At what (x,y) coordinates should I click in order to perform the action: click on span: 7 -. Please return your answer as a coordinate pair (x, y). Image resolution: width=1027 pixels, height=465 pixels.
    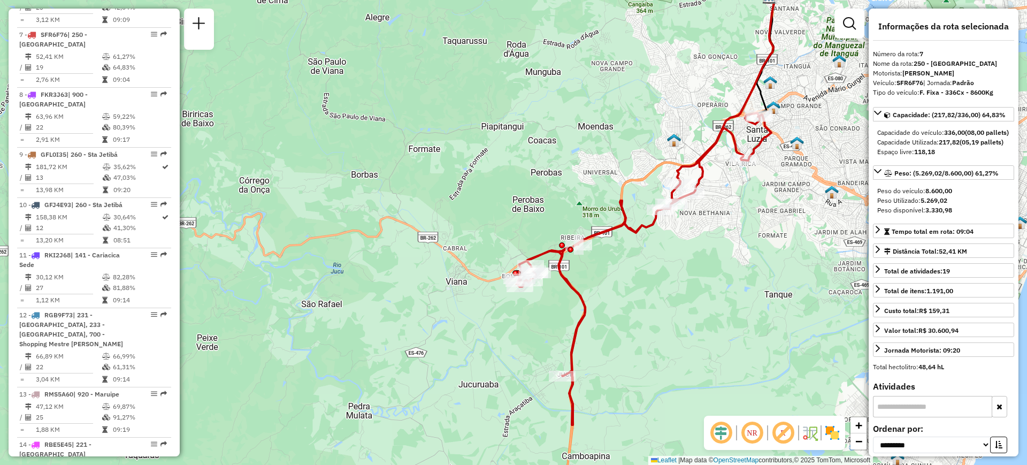
    Looking at the image, I should click on (53, 39).